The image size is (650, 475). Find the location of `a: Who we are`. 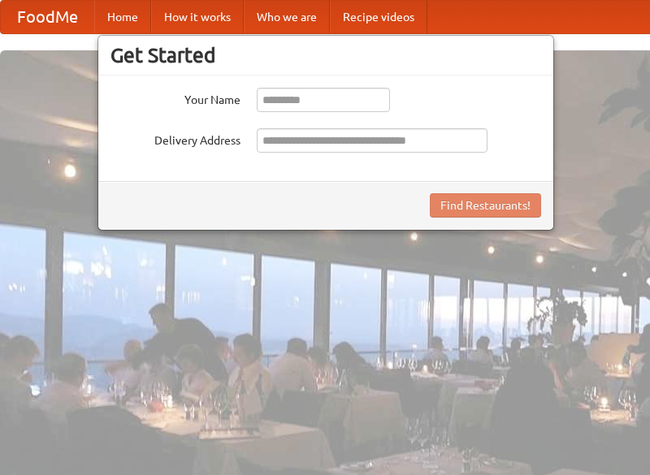

a: Who we are is located at coordinates (287, 17).